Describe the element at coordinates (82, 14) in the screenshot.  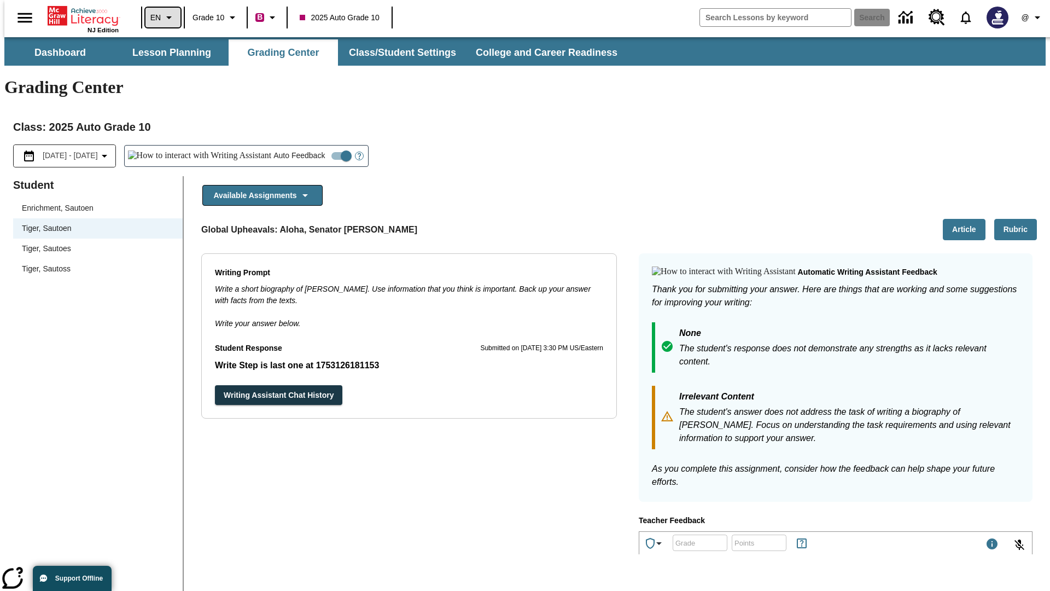
I see `body: Type your response here.` at that location.